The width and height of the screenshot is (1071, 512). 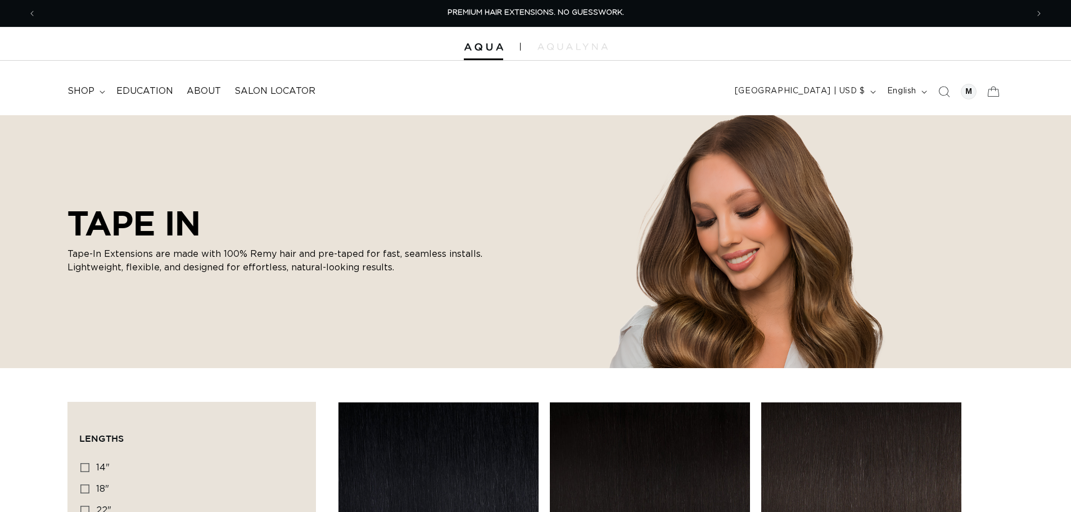 What do you see at coordinates (101, 439) in the screenshot?
I see `span: Lengths` at bounding box center [101, 439].